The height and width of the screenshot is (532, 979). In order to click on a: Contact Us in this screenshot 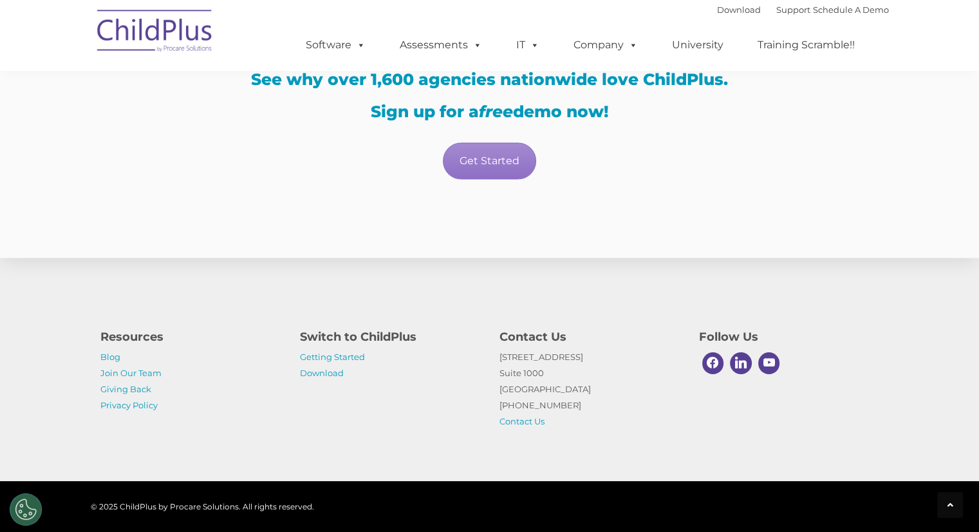, I will do `click(522, 421)`.